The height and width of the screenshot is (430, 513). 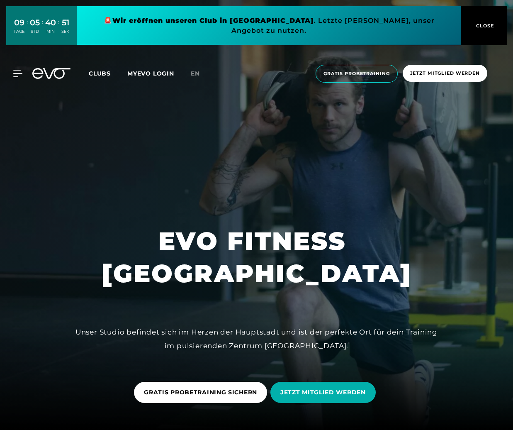 What do you see at coordinates (195, 73) in the screenshot?
I see `span: en` at bounding box center [195, 73].